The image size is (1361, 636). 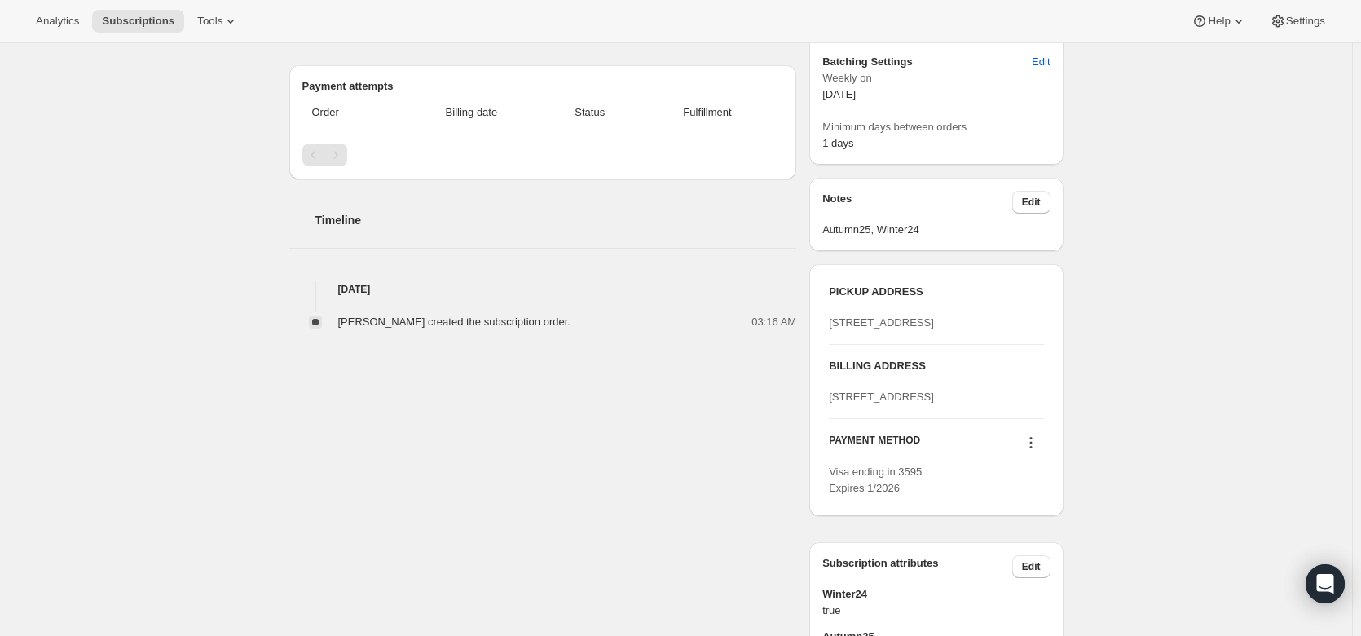 What do you see at coordinates (917, 202) in the screenshot?
I see `h3: Notes` at bounding box center [917, 202].